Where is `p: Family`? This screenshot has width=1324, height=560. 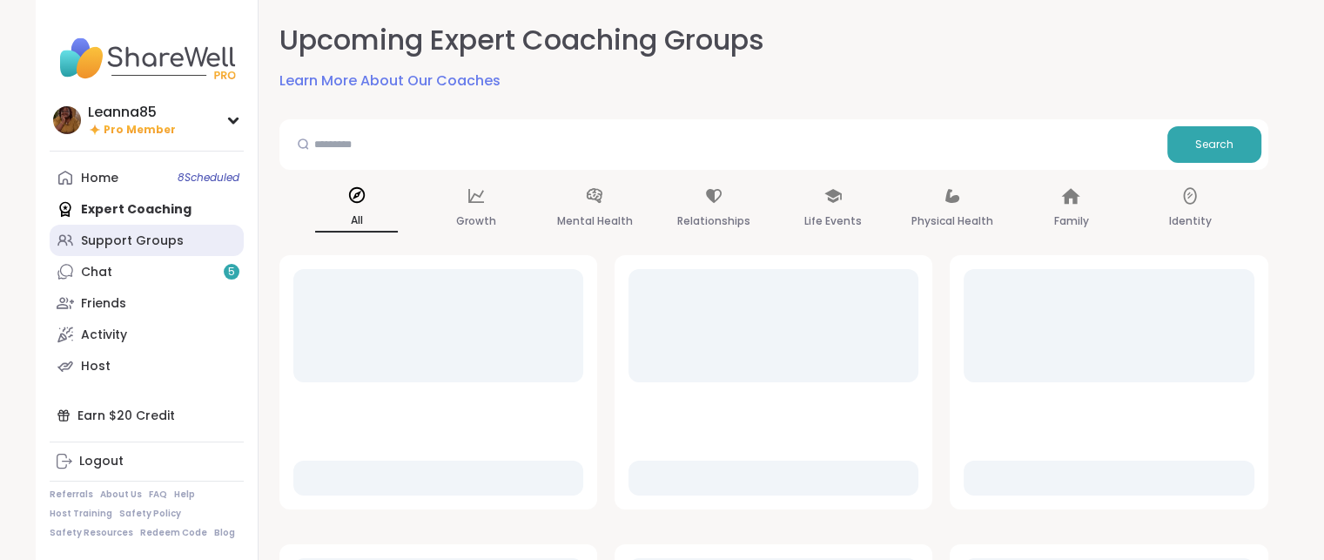 p: Family is located at coordinates (1071, 221).